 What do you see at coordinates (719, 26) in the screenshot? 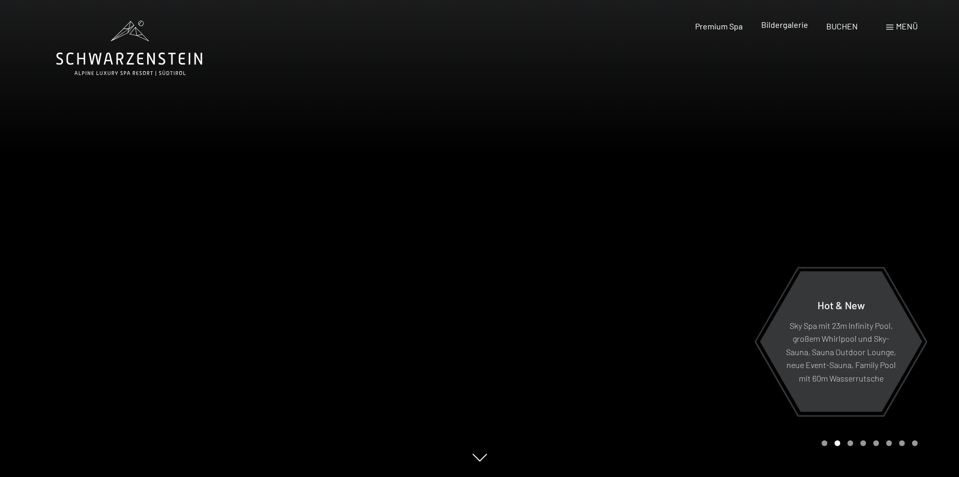
I see `a: Premium Spa` at bounding box center [719, 26].